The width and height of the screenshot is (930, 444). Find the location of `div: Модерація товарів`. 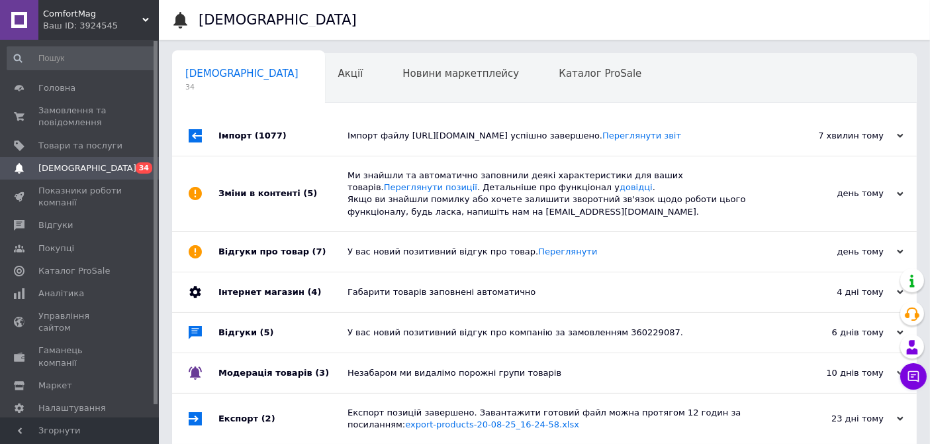

div: Модерація товарів is located at coordinates (283, 373).